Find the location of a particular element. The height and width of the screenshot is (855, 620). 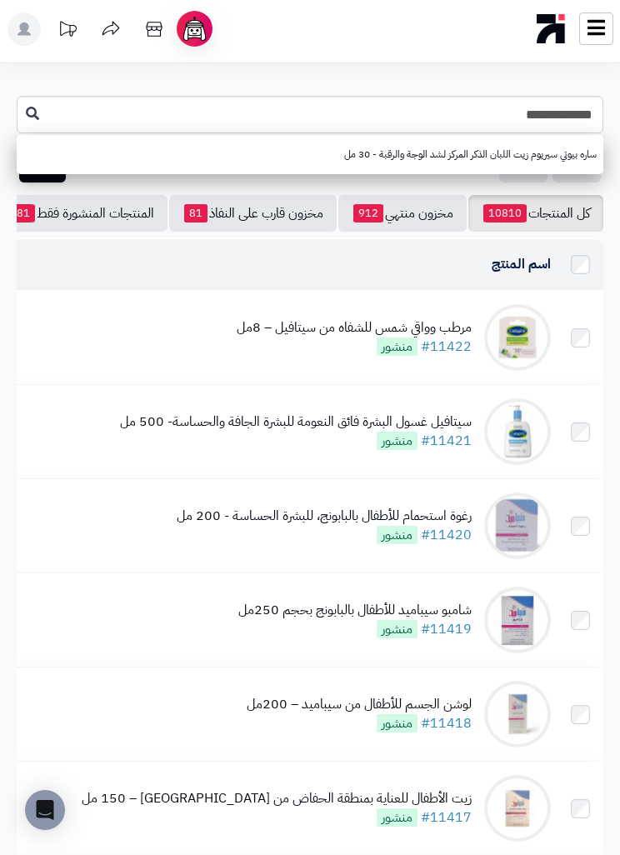

img: شامبو سيباميد للأطفال بالبابونج بحجم 250مل is located at coordinates (517, 620).